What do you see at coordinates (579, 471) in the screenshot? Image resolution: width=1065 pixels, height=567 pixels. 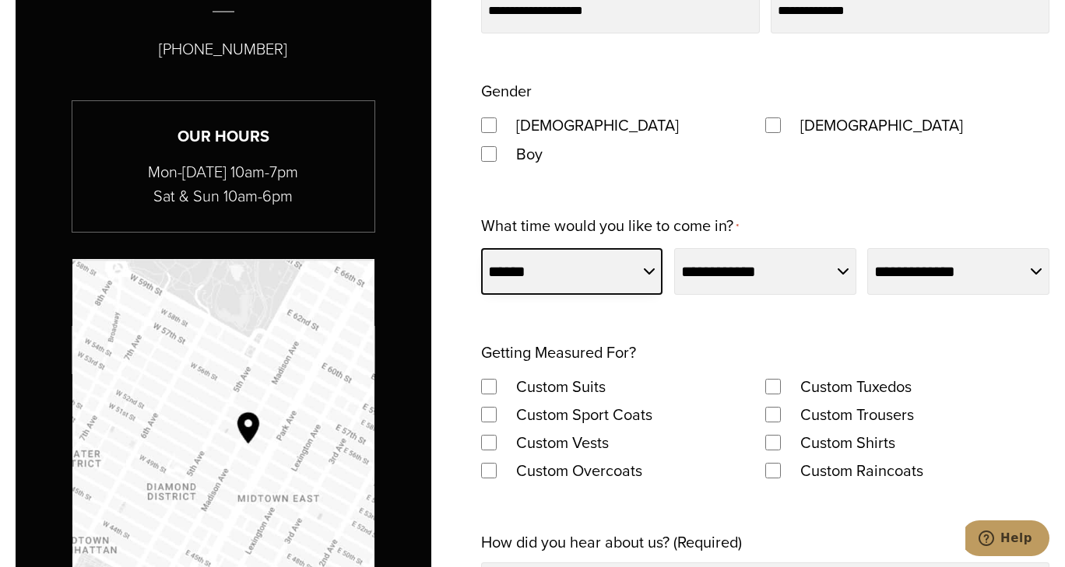 I see `label: Custom Overcoats` at bounding box center [579, 471].